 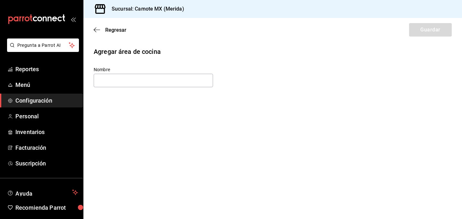 What do you see at coordinates (153, 70) in the screenshot?
I see `label: Nombre` at bounding box center [153, 70].